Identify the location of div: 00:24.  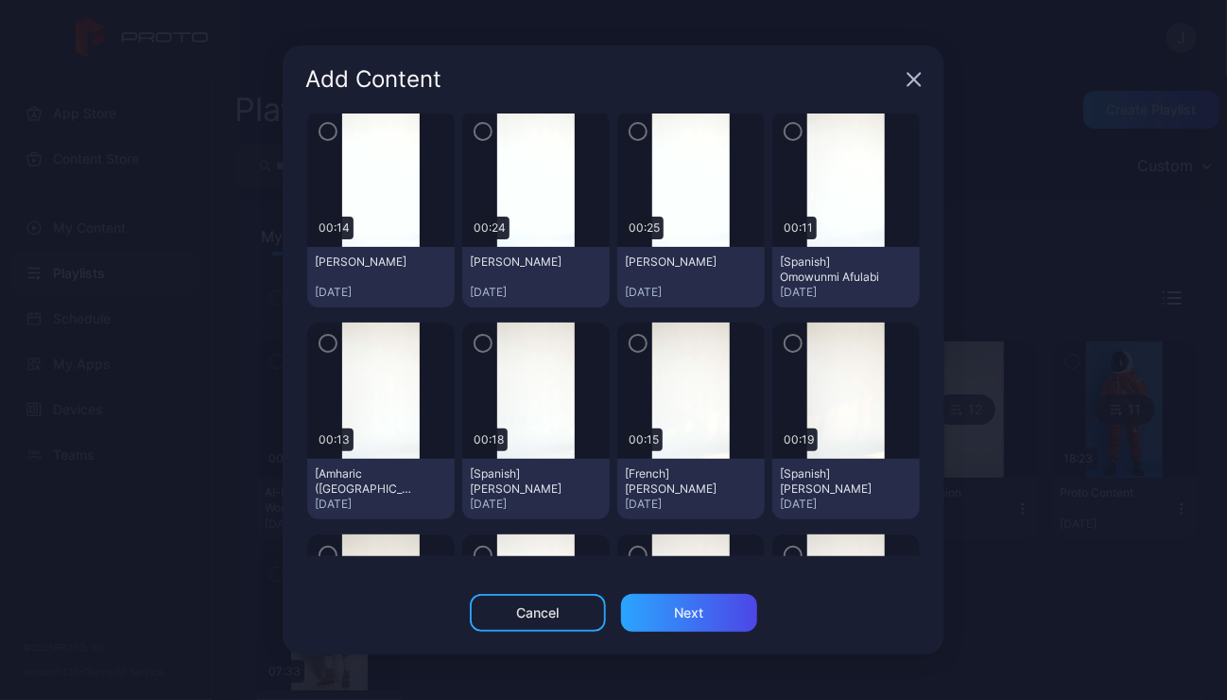
(490, 228).